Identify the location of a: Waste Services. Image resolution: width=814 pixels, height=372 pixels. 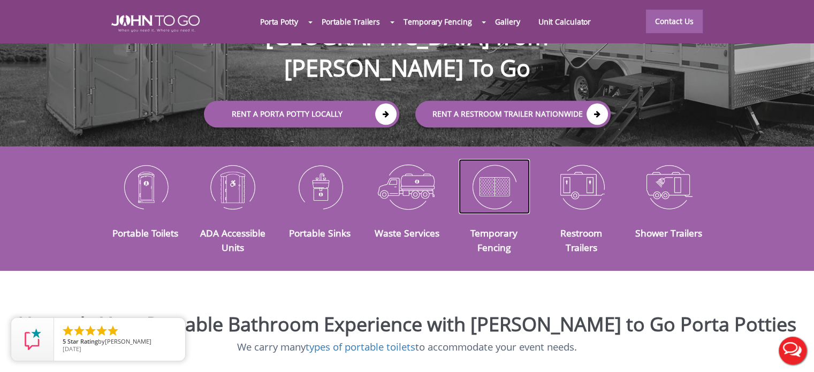
(407, 233).